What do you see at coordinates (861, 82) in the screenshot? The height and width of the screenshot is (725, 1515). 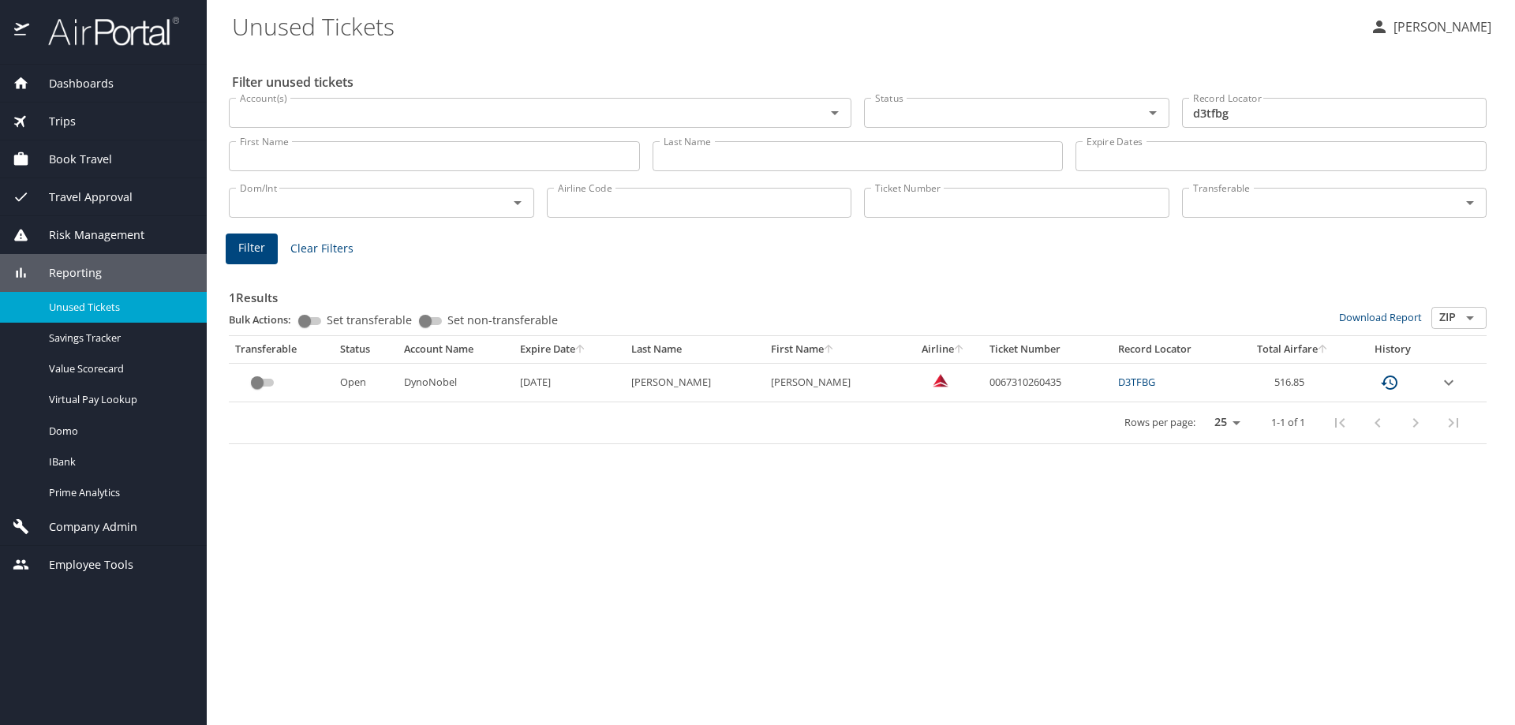 I see `h2: Filter unused tickets` at bounding box center [861, 82].